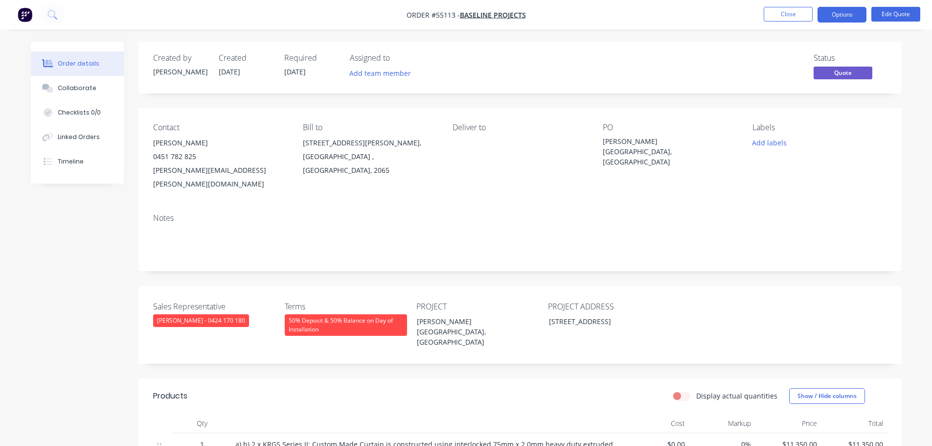  Describe the element at coordinates (493, 15) in the screenshot. I see `span: Baseline Projects` at that location.